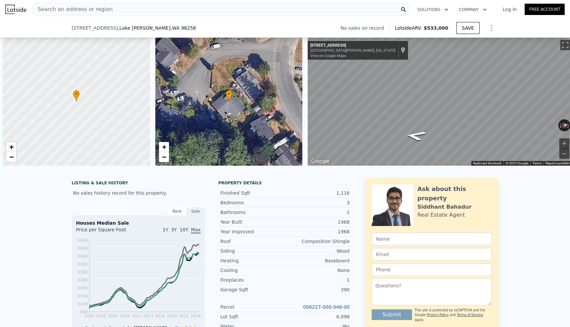  Describe the element at coordinates (82, 280) in the screenshot. I see `tspan: $248` at that location.